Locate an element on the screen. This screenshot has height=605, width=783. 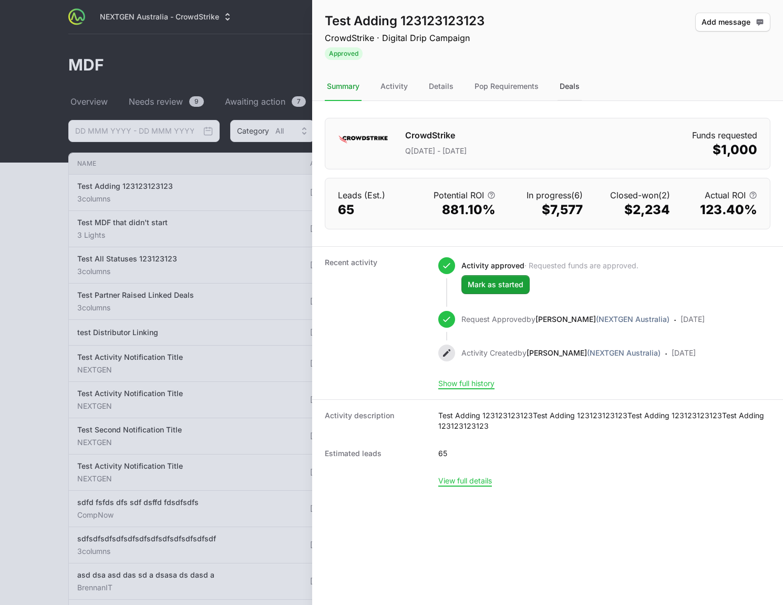
dt: Funds requested is located at coordinates (725, 135).